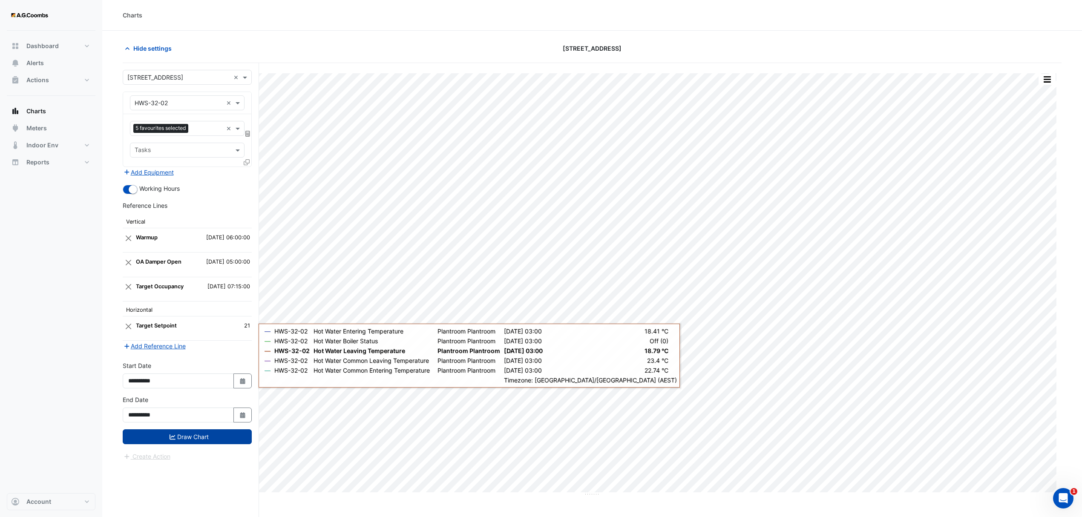  I want to click on button: Charts, so click(51, 111).